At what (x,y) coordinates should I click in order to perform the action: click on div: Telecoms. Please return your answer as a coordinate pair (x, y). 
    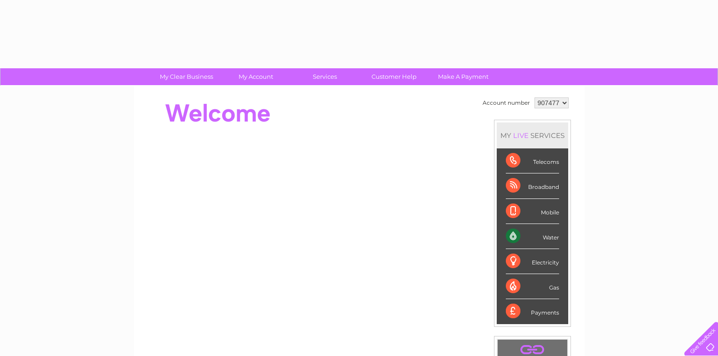
    Looking at the image, I should click on (532, 161).